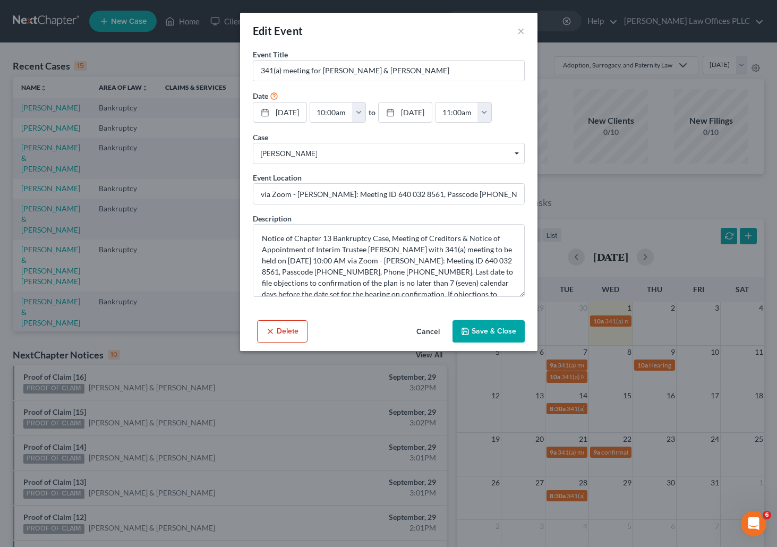 Image resolution: width=777 pixels, height=547 pixels. Describe the element at coordinates (428, 332) in the screenshot. I see `button: Cancel` at that location.